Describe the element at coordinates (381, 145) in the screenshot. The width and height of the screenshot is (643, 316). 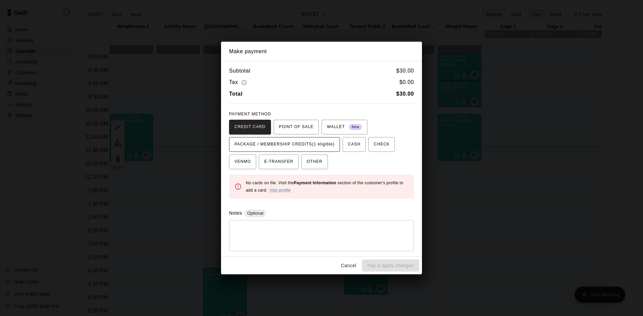
I see `span: CHECK` at that location.